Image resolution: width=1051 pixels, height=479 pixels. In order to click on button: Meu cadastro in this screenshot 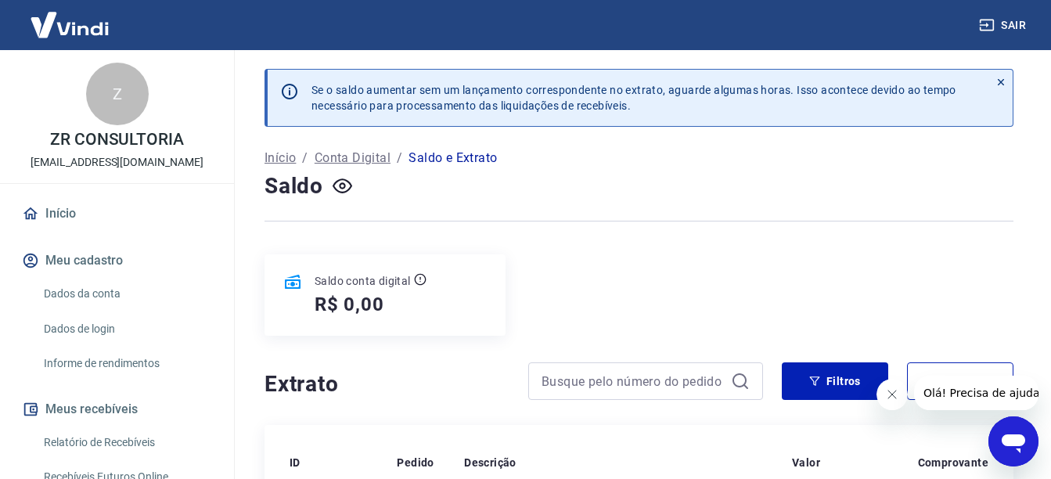, I will do `click(117, 261)`.